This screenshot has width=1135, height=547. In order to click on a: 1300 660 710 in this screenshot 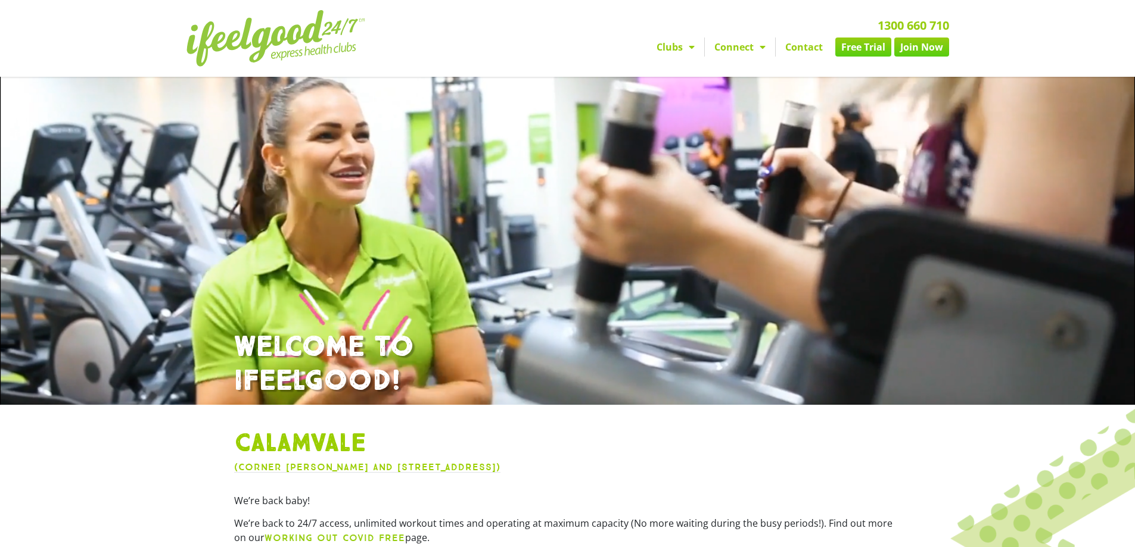, I will do `click(913, 25)`.